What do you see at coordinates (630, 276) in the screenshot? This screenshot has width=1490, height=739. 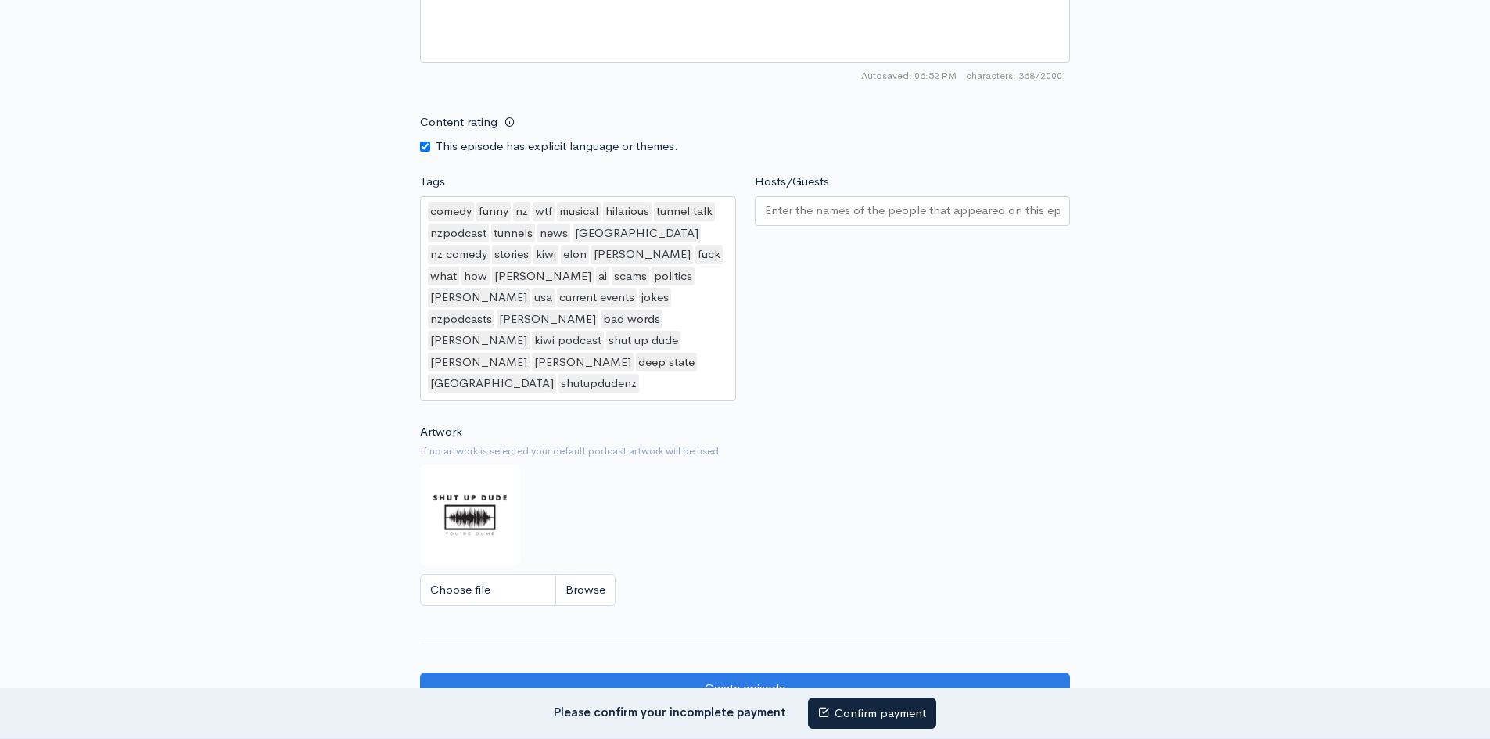 I see `div: scams` at bounding box center [630, 276].